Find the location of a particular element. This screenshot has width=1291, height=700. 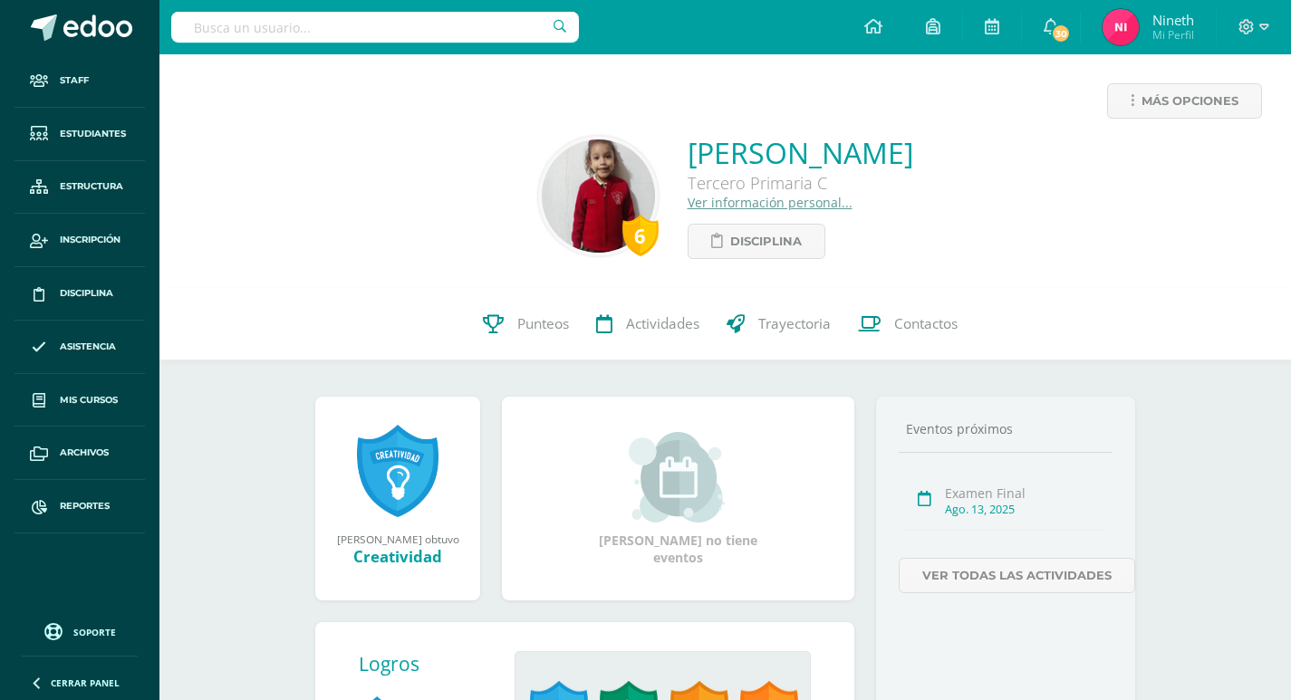

a: Estudiantes is located at coordinates (80, 134).